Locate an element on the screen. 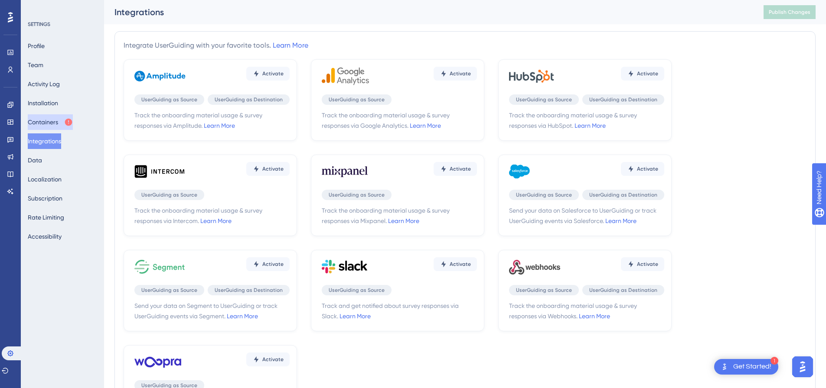 This screenshot has height=388, width=826. button: Localization is located at coordinates (45, 179).